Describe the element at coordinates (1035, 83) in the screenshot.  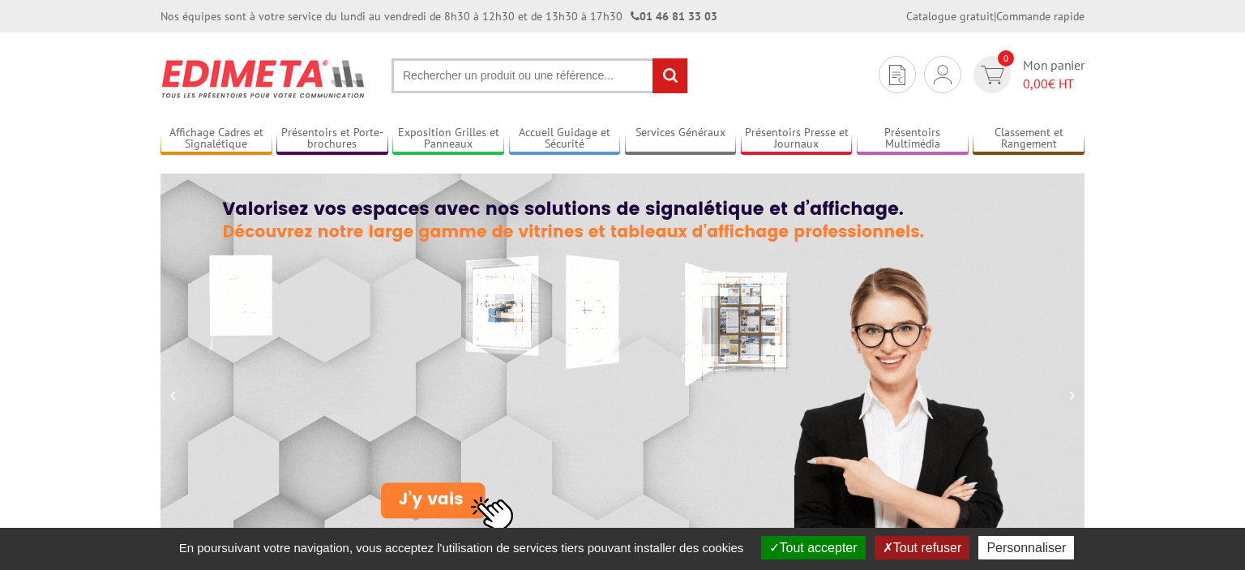
I see `span: 0,00` at that location.